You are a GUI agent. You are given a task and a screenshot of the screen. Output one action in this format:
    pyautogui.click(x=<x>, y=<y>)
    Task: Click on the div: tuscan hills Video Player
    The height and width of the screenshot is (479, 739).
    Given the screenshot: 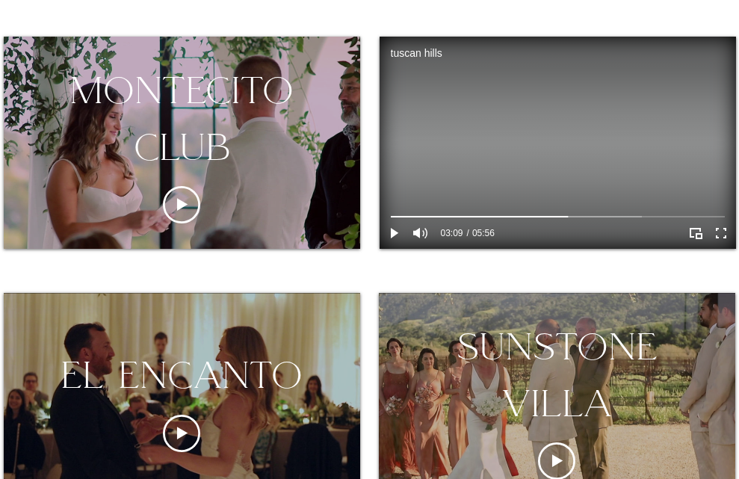 What is the action you would take?
    pyautogui.click(x=557, y=143)
    